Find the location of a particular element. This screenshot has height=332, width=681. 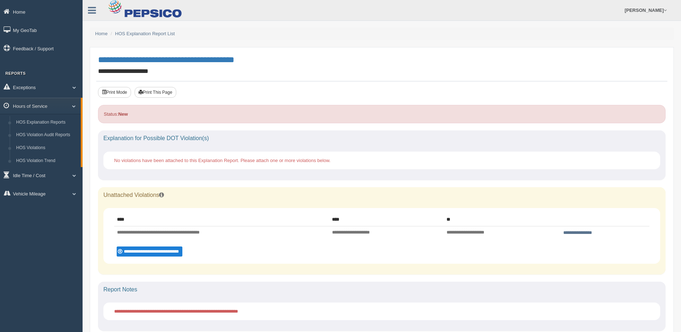

div: Report Notes is located at coordinates (381, 289).